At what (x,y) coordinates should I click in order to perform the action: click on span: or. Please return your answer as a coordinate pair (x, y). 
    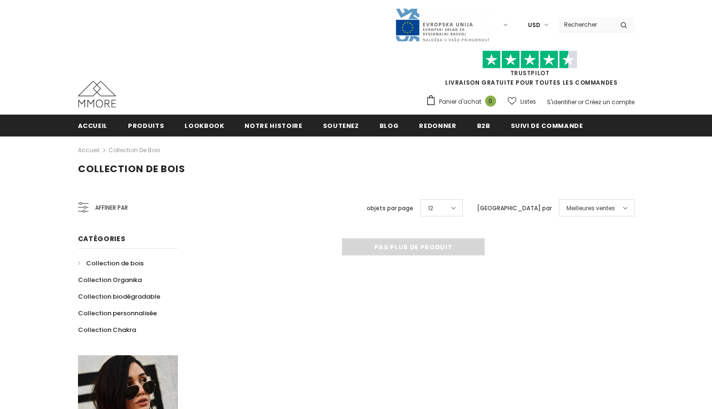
    Looking at the image, I should click on (581, 102).